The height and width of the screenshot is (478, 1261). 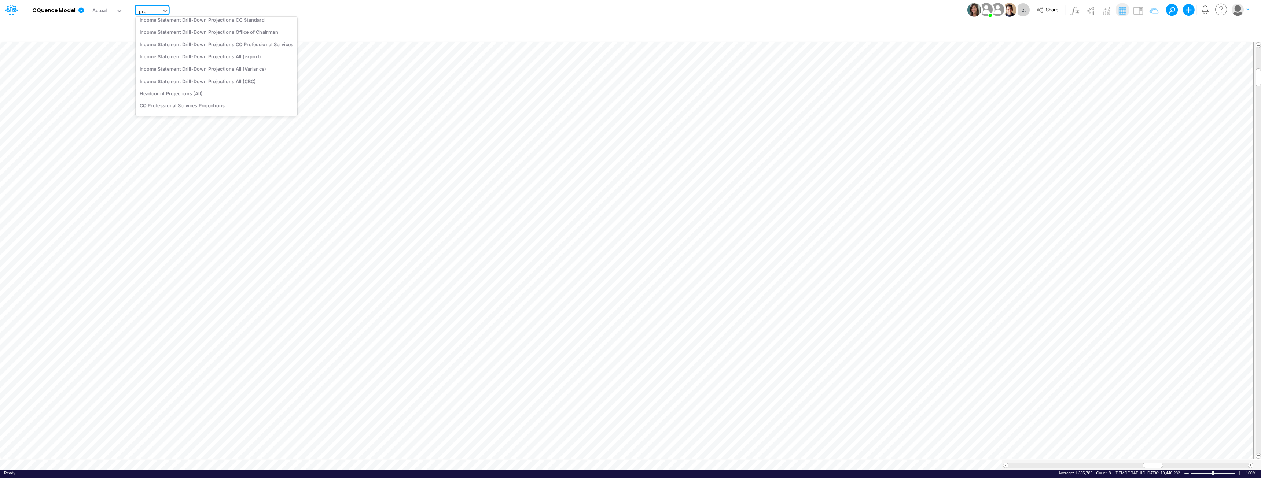 What do you see at coordinates (216, 20) in the screenshot?
I see `div: Income Statement Drill-Down Projections CQ Standard` at bounding box center [216, 20].